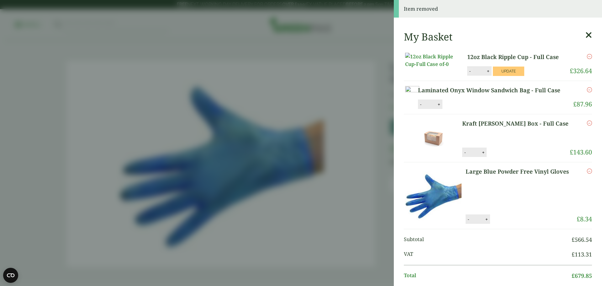 The width and height of the screenshot is (602, 286). I want to click on a: 12oz Black Ripple Cup - Full Case, so click(516, 57).